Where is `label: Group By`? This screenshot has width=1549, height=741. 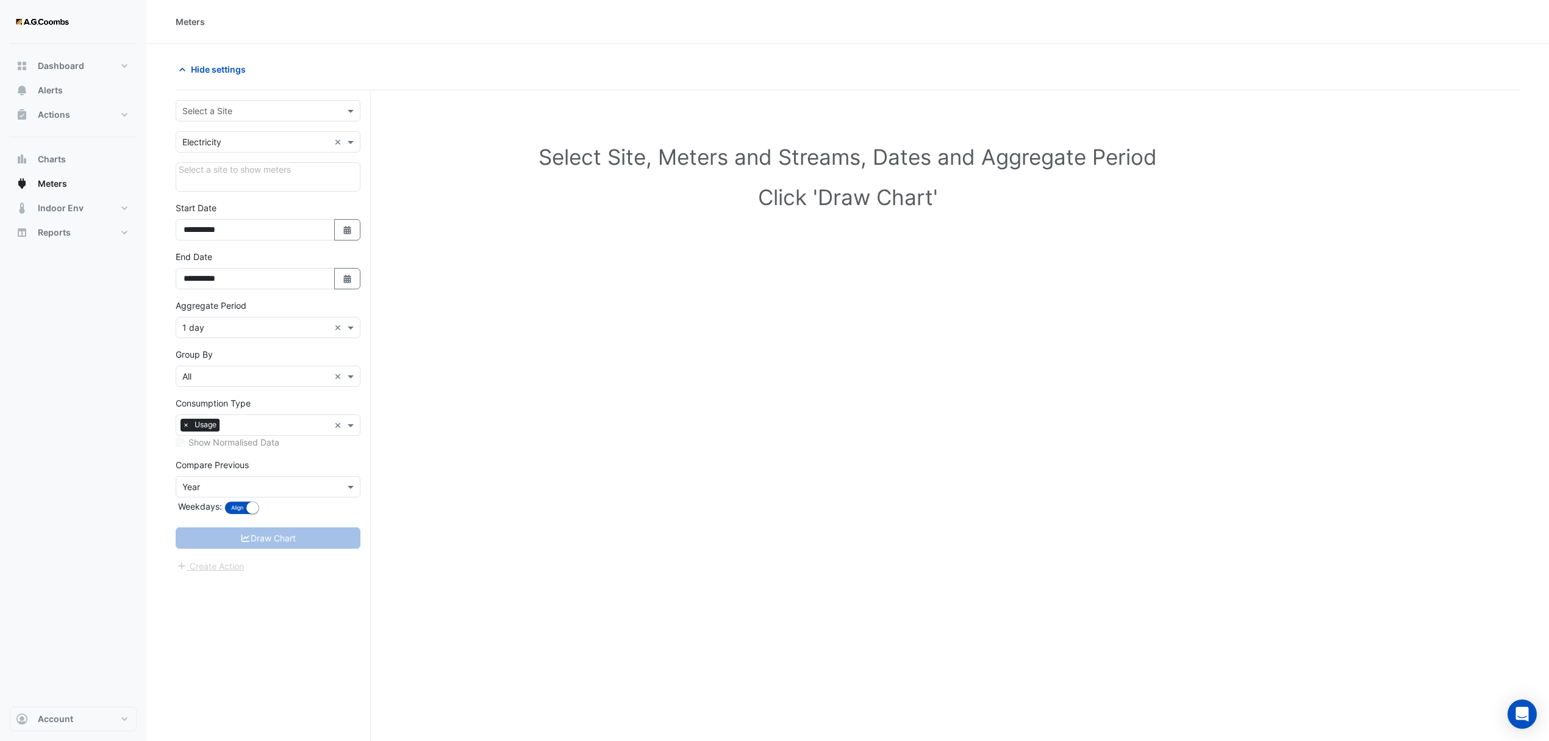
label: Group By is located at coordinates (194, 354).